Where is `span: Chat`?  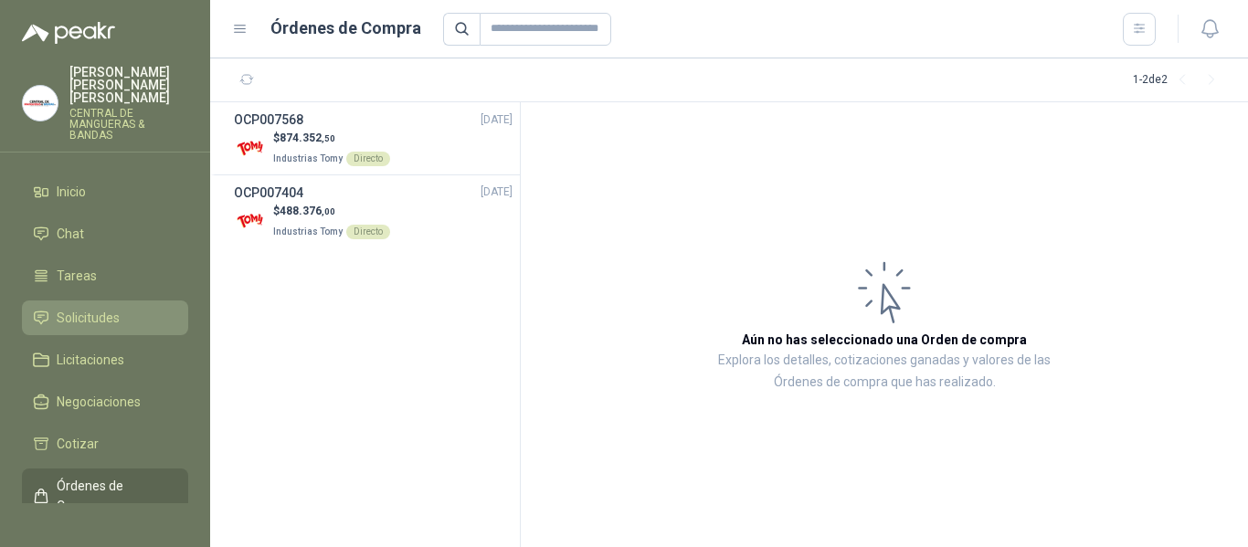
span: Chat is located at coordinates (70, 234).